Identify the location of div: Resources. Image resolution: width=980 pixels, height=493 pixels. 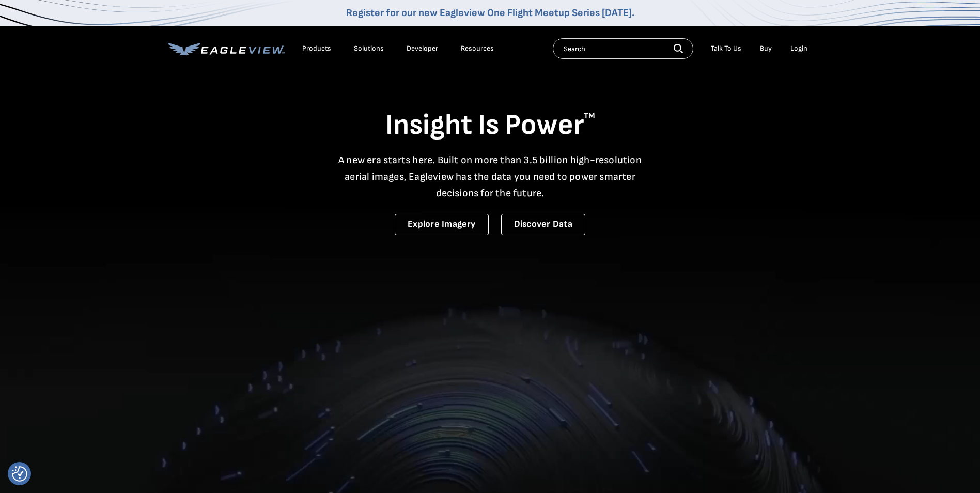
(477, 49).